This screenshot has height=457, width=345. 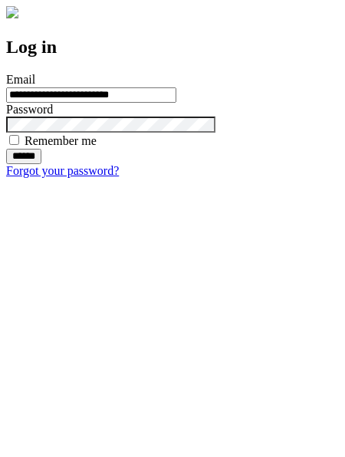 What do you see at coordinates (172, 47) in the screenshot?
I see `h2: Log in` at bounding box center [172, 47].